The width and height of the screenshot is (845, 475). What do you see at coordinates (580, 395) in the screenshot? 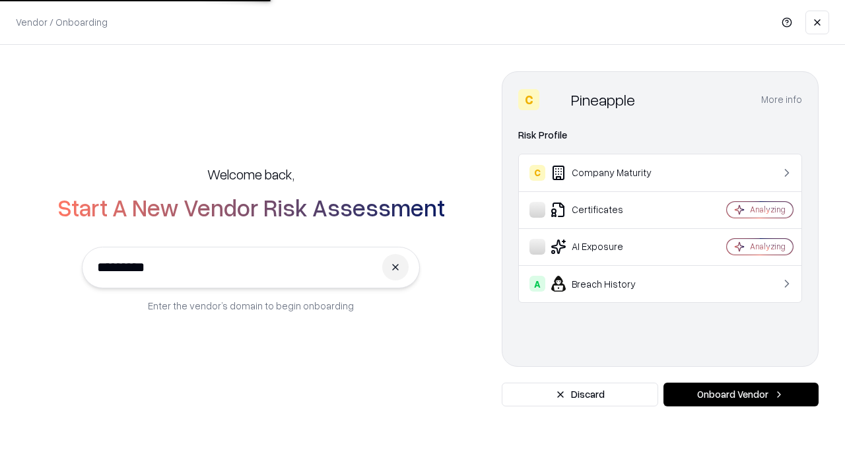
I see `button: Discard` at bounding box center [580, 395].